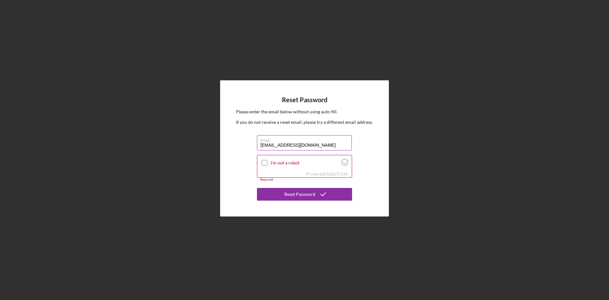  Describe the element at coordinates (305, 180) in the screenshot. I see `div: Required` at that location.